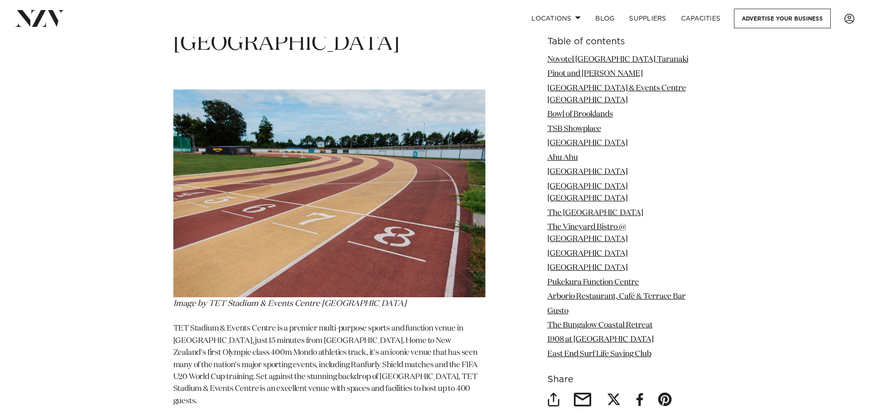 This screenshot has height=416, width=869. I want to click on a: BLOG, so click(605, 18).